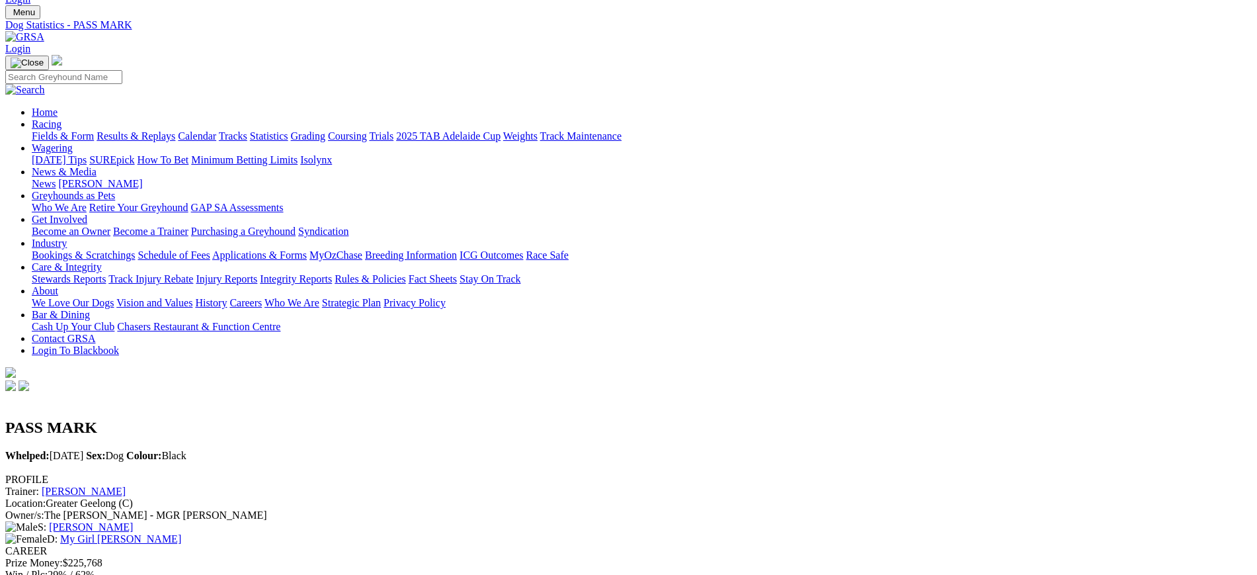 This screenshot has width=1257, height=575. I want to click on div: Greater Geelong (C), so click(628, 503).